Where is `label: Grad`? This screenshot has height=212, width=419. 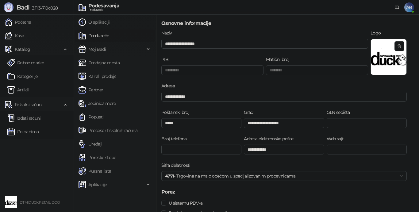
label: Grad is located at coordinates (250, 112).